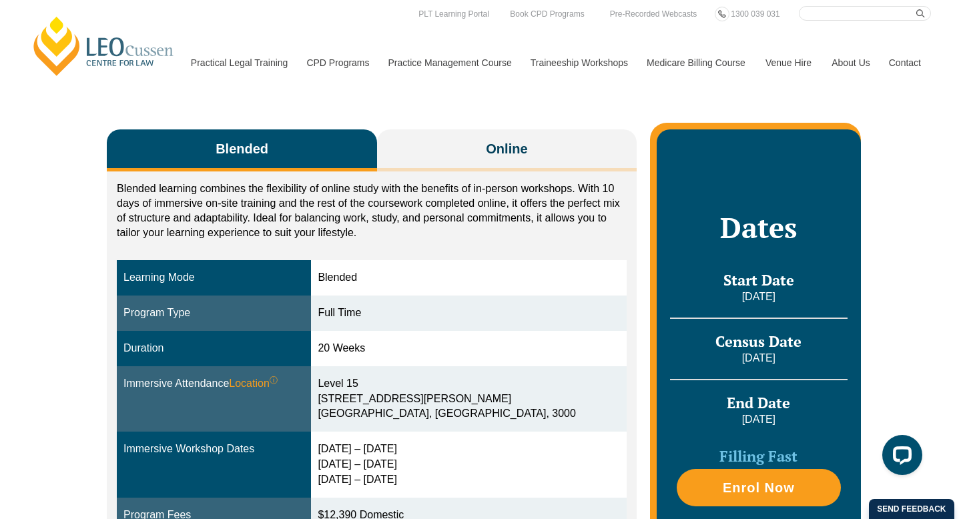 The width and height of the screenshot is (961, 519). Describe the element at coordinates (31, 25) in the screenshot. I see `button: Open LiveChat chat widget` at that location.